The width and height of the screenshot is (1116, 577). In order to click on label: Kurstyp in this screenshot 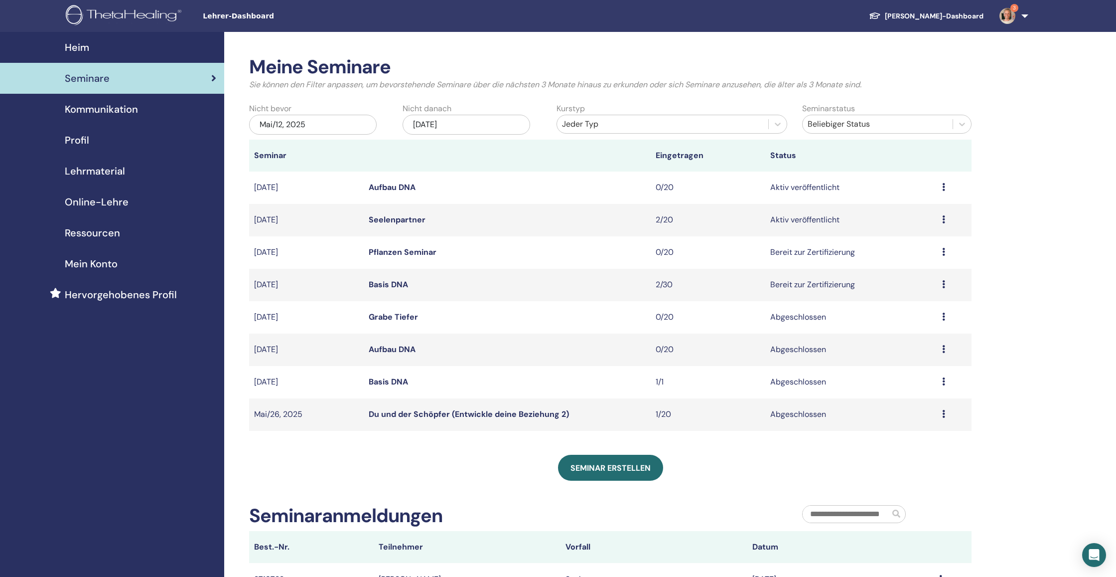, I will do `click(571, 109)`.